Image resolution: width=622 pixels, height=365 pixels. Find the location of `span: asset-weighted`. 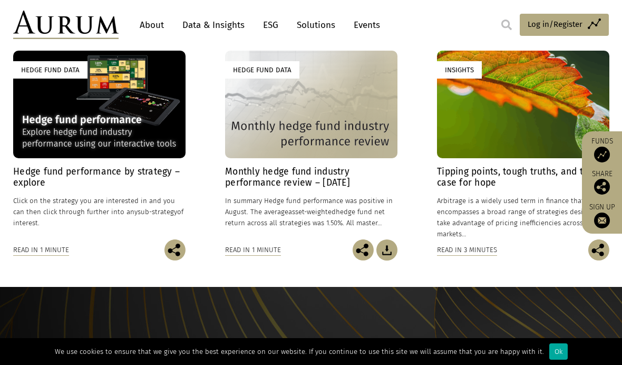

span: asset-weighted is located at coordinates (312, 211).